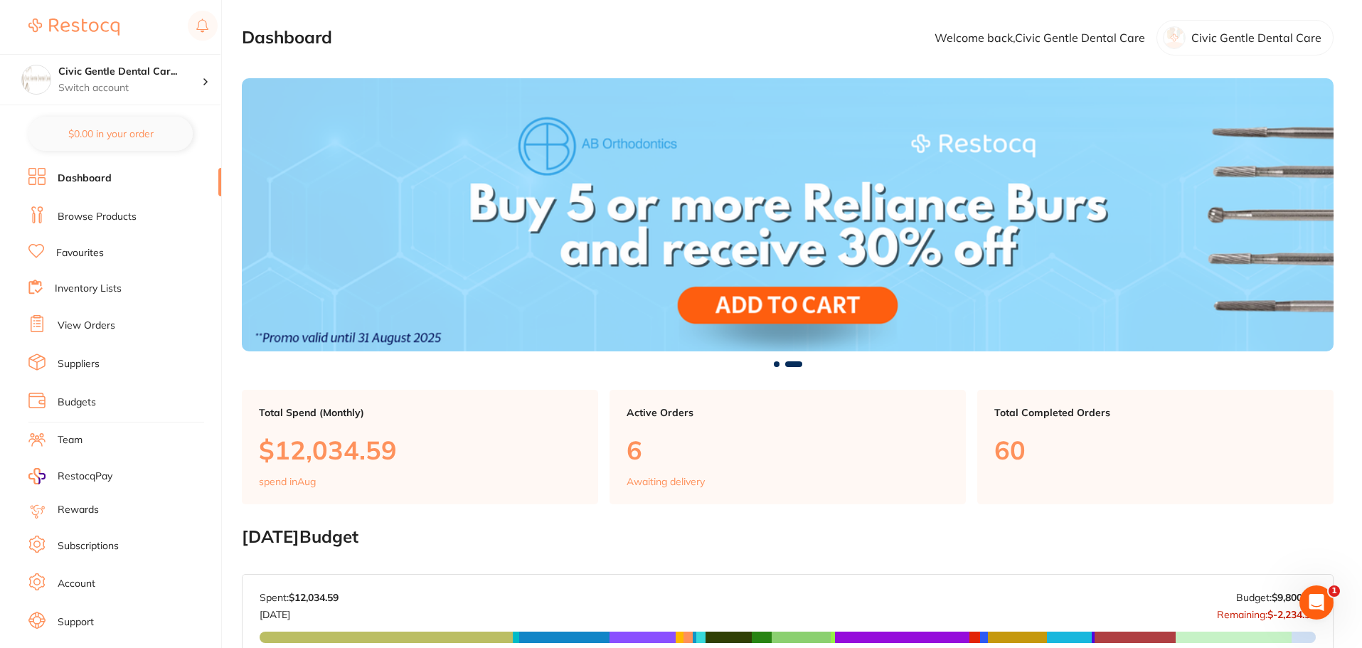 The width and height of the screenshot is (1362, 648). I want to click on p: Switch account, so click(130, 88).